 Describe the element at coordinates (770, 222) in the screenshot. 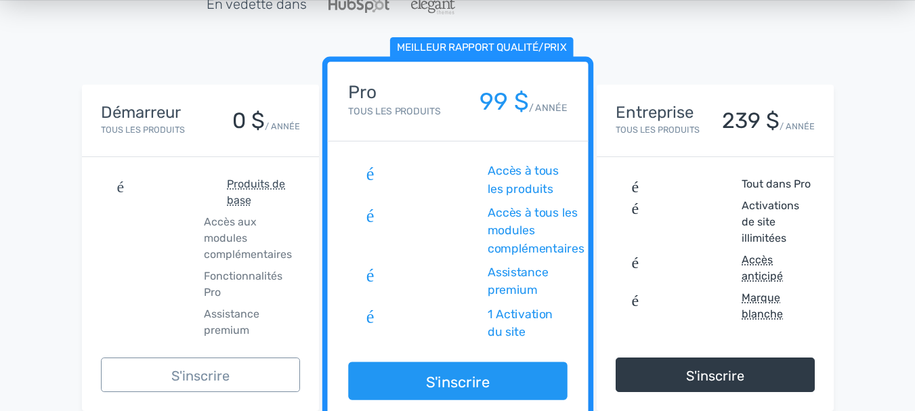

I see `font: Activations de site illimitées` at that location.